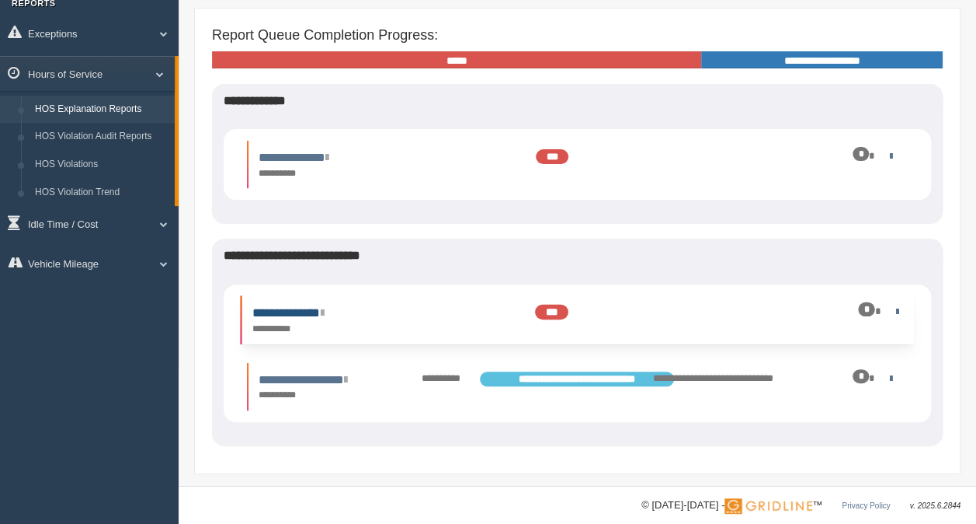 This screenshot has height=524, width=976. What do you see at coordinates (768, 506) in the screenshot?
I see `img: Gridline` at bounding box center [768, 506].